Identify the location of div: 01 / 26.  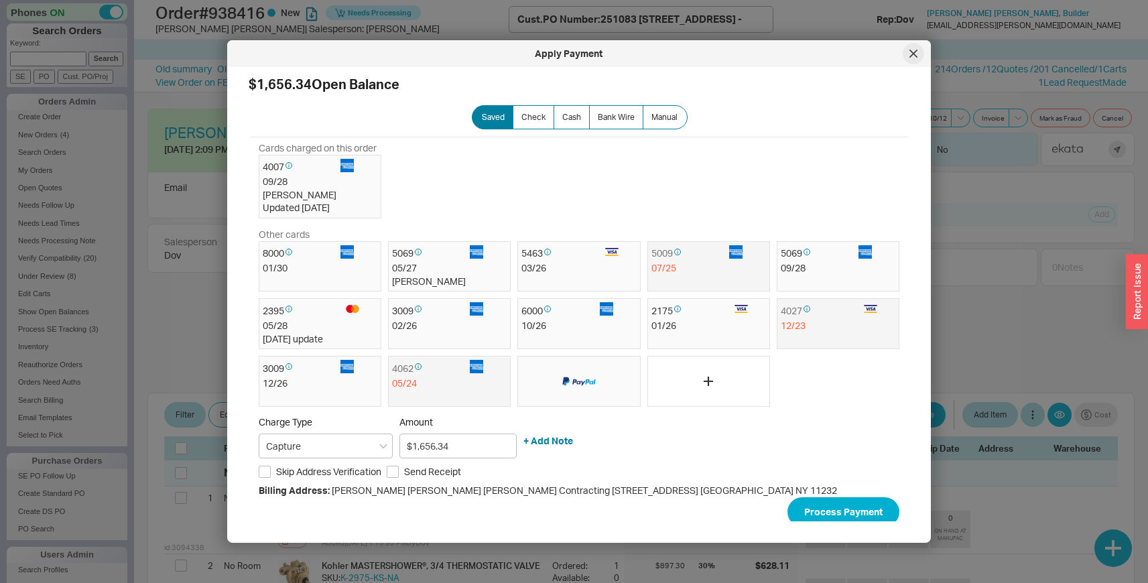
(708, 326).